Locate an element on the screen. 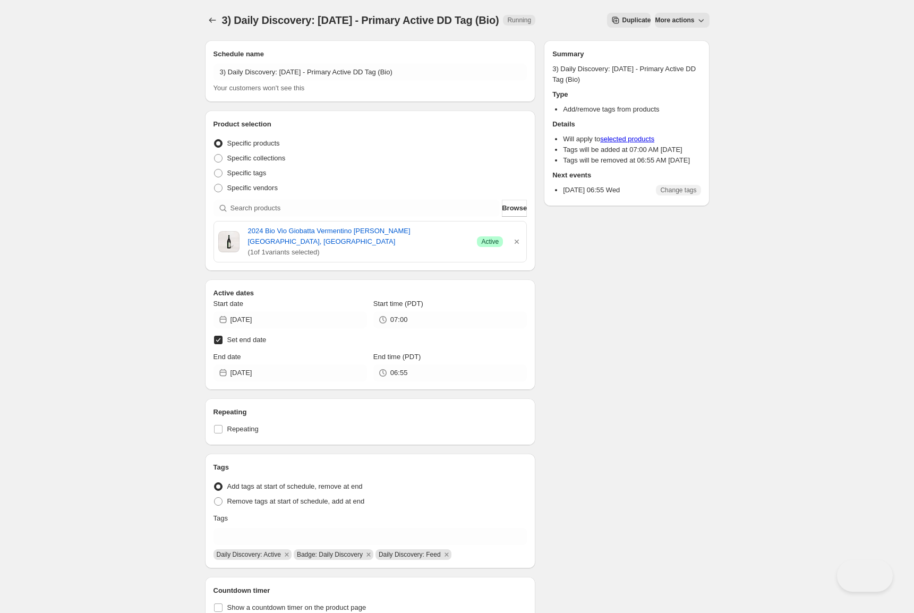 The image size is (914, 613). span: Start date is located at coordinates (228, 303).